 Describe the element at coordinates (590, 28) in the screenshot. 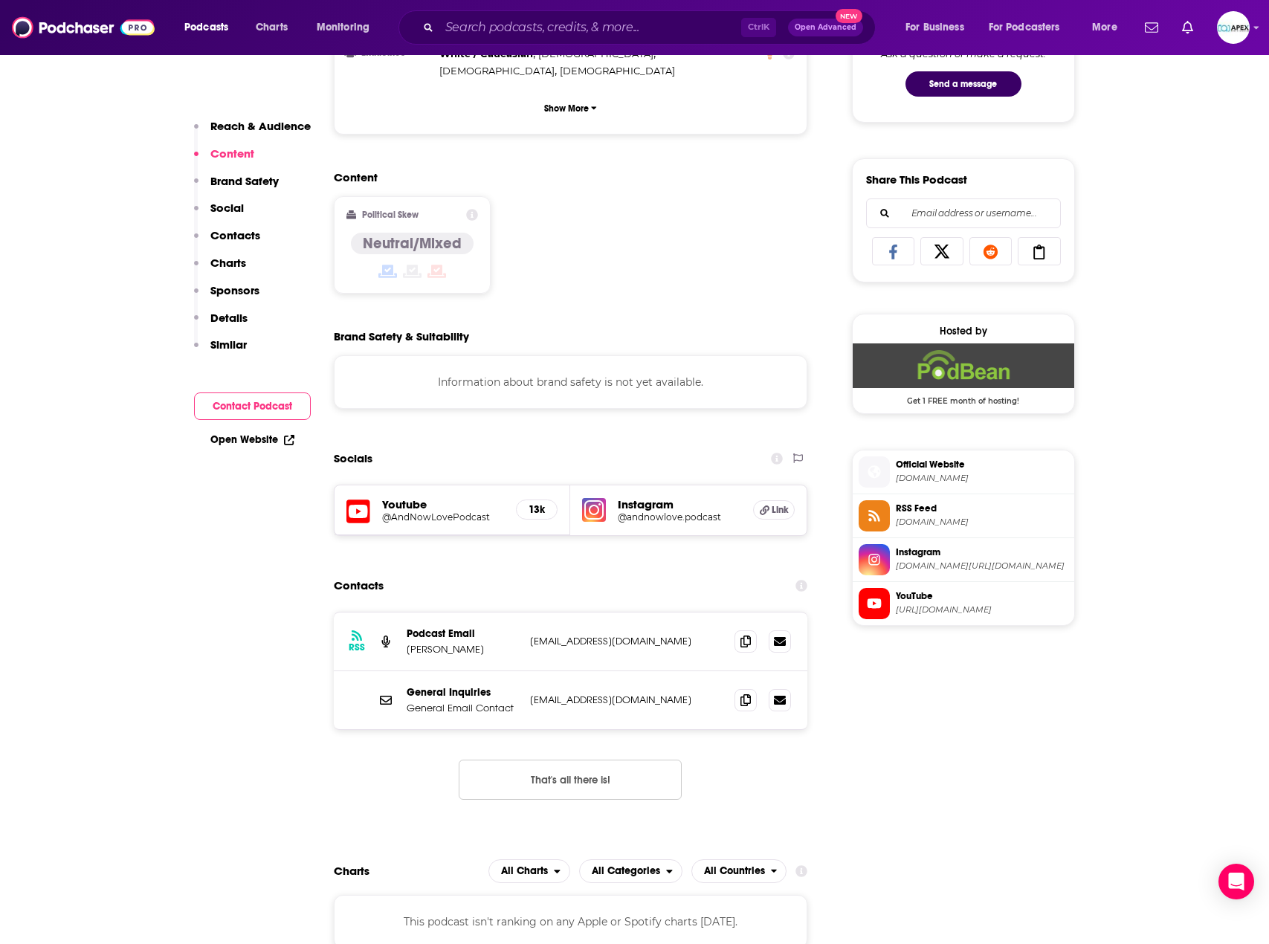

I see `input: Search podcasts, credits, & more...` at that location.